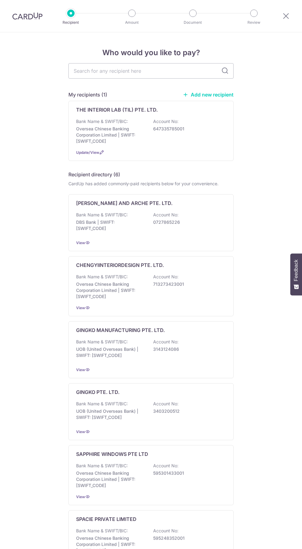 Image resolution: width=302 pixels, height=549 pixels. Describe the element at coordinates (151, 71) in the screenshot. I see `input: Search for any recipient here` at that location.